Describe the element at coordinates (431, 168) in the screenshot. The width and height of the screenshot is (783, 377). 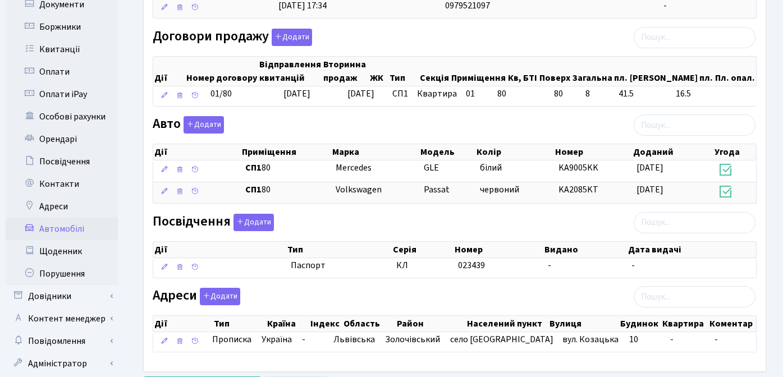
I see `span: GLE` at that location.